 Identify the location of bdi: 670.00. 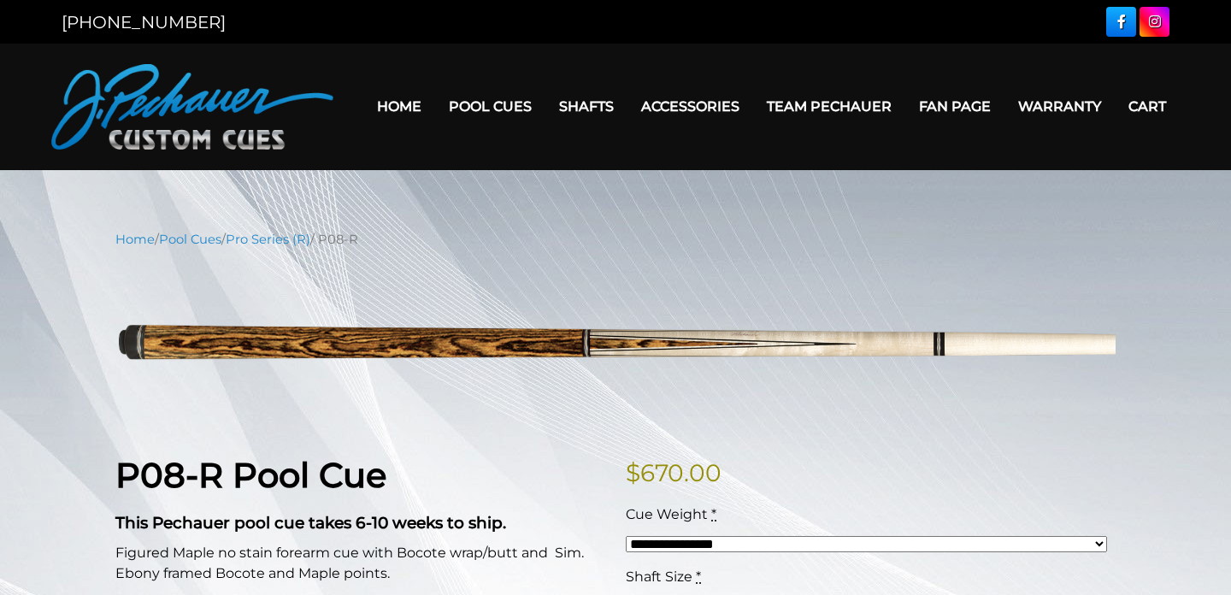
(674, 473).